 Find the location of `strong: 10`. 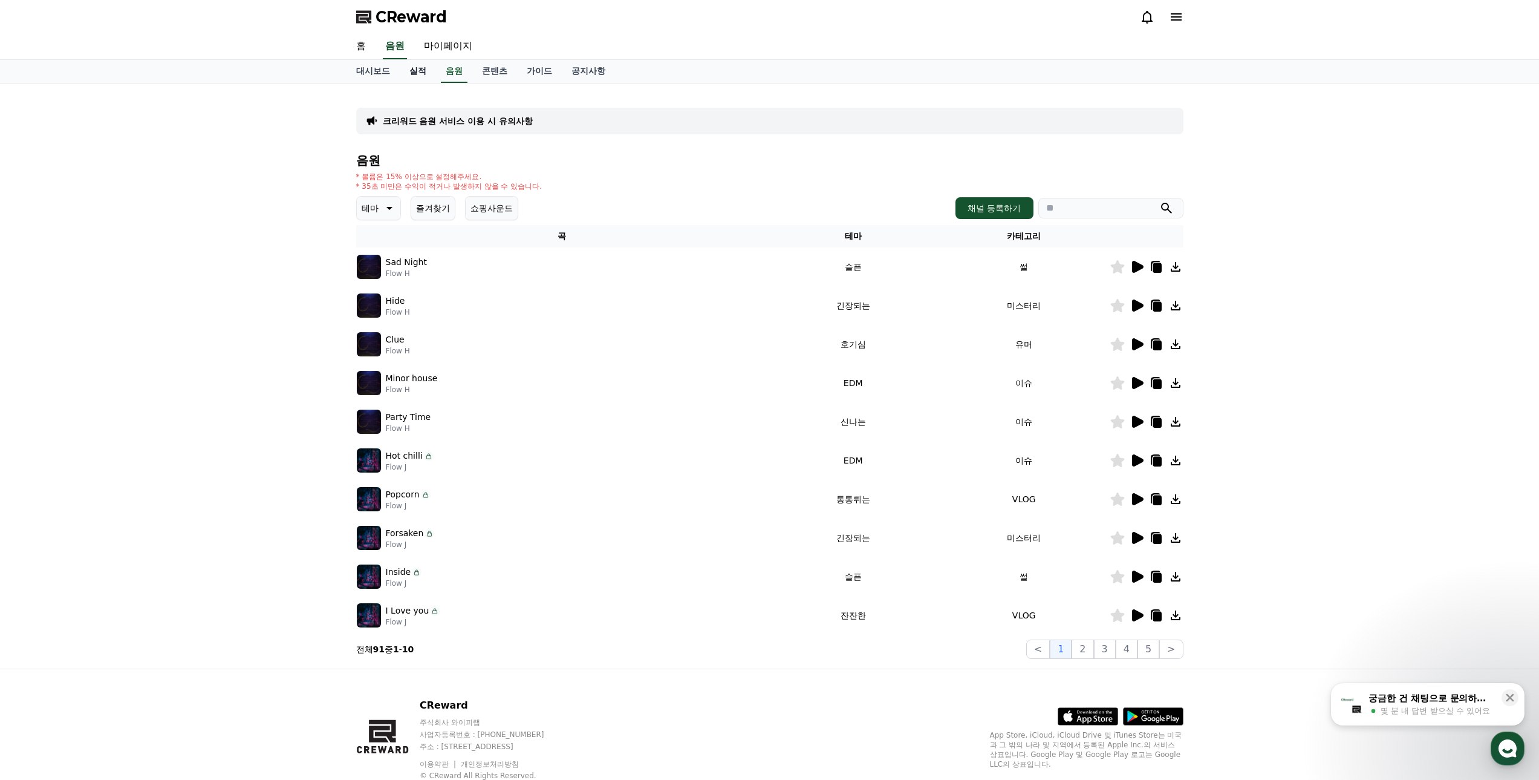

strong: 10 is located at coordinates (408, 649).